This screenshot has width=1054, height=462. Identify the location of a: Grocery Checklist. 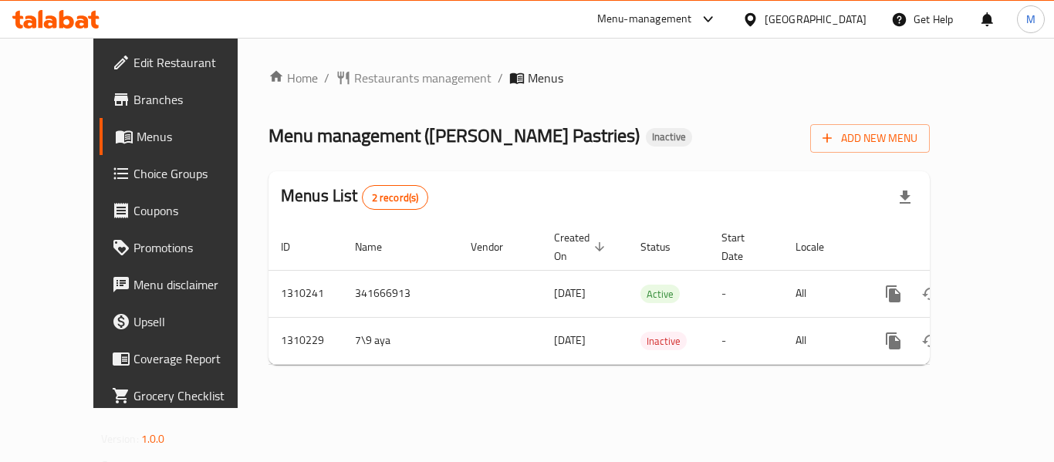
(184, 396).